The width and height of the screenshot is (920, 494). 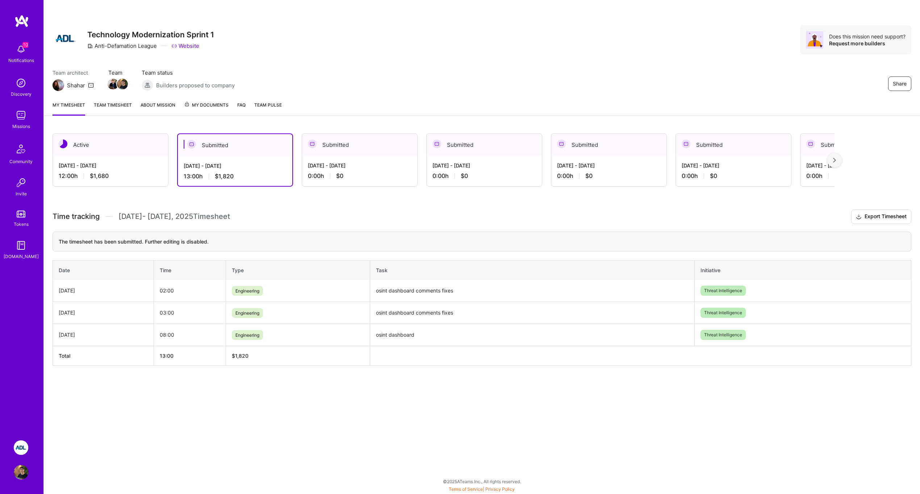 I want to click on th: Time, so click(x=190, y=270).